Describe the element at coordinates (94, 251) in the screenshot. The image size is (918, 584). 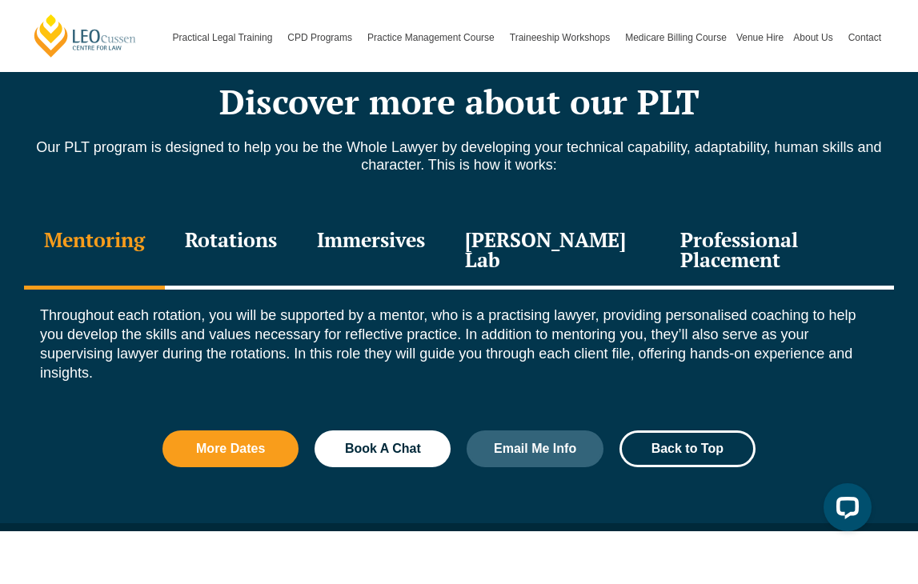
I see `div: Mentoring` at that location.